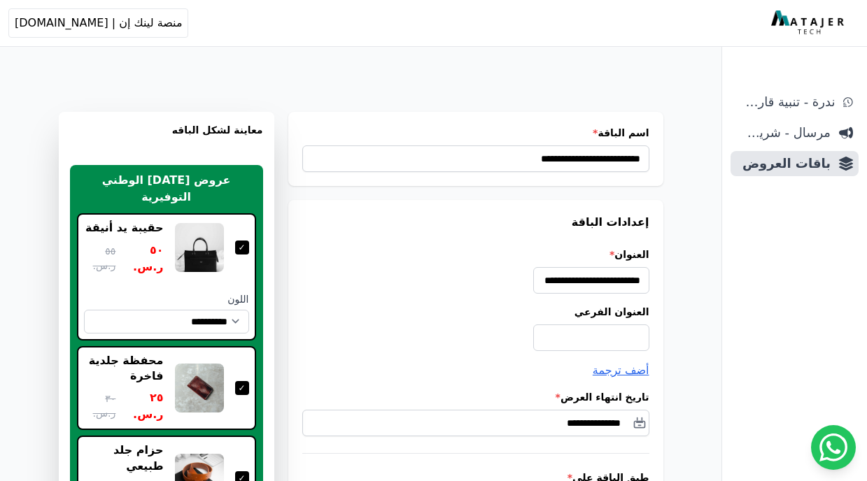 Image resolution: width=867 pixels, height=481 pixels. Describe the element at coordinates (142, 407) in the screenshot. I see `span: ٢٥ ر.س.` at that location.